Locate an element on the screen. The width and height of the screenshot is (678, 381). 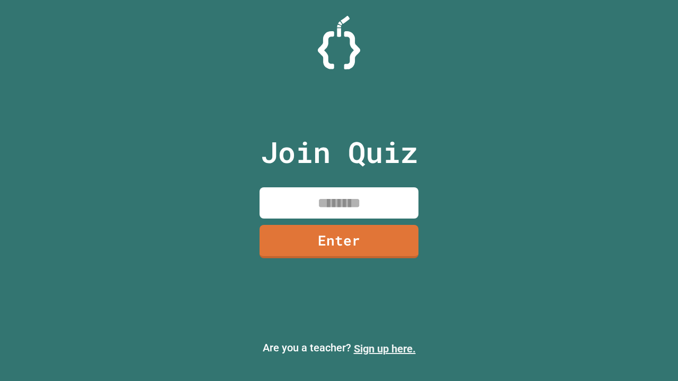
p: Are you a teacher? is located at coordinates (339, 348).